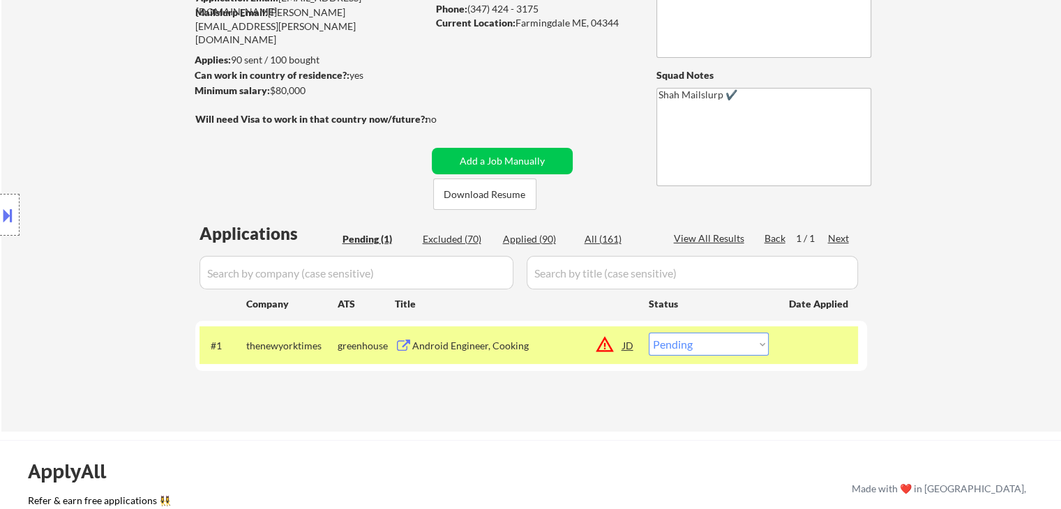 The height and width of the screenshot is (509, 1061). Describe the element at coordinates (534, 9) in the screenshot. I see `div: (347) 424 - 3175` at that location.